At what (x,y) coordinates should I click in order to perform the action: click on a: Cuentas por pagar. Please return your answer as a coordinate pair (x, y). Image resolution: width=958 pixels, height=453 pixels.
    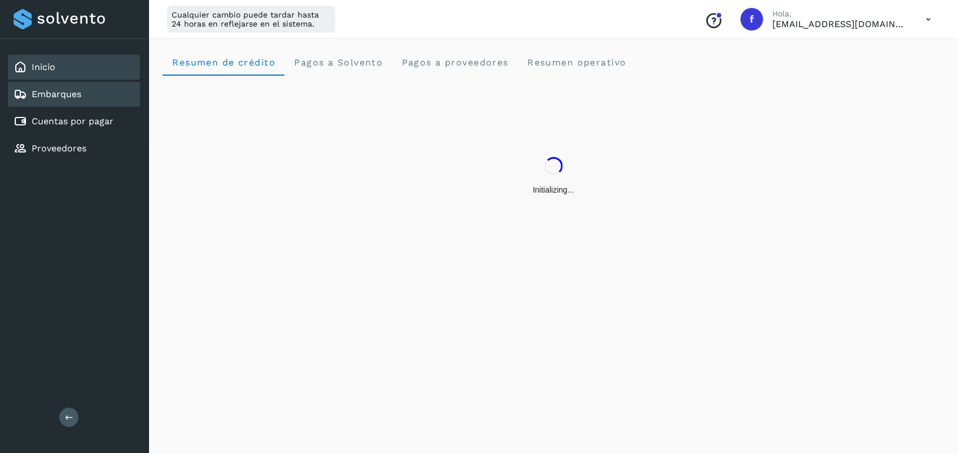
    Looking at the image, I should click on (72, 121).